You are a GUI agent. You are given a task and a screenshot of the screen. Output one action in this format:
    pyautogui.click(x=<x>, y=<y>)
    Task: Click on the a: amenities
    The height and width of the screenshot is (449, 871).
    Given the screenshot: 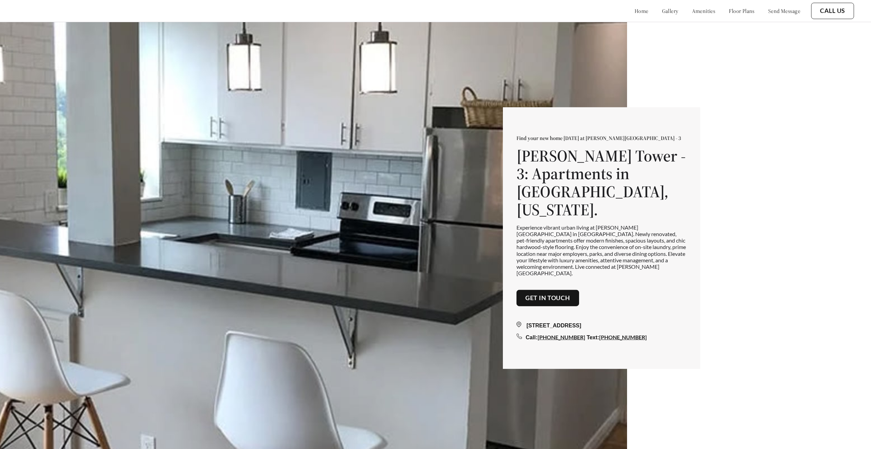 What is the action you would take?
    pyautogui.click(x=704, y=11)
    